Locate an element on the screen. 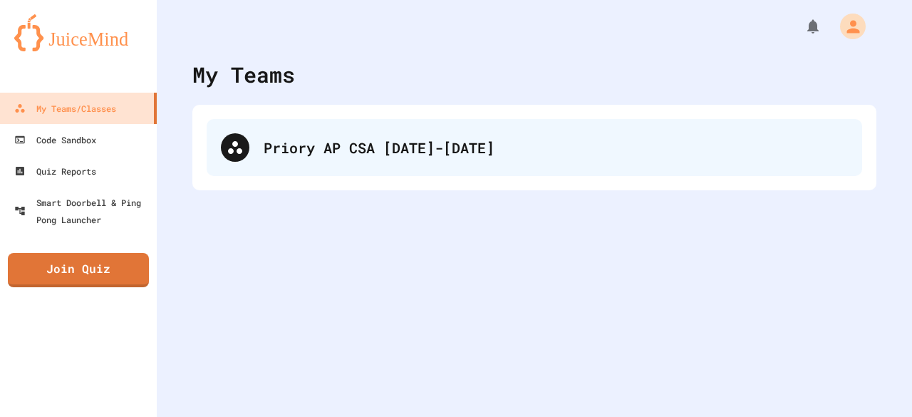 The image size is (912, 417). div: My Notifications is located at coordinates (801, 26).